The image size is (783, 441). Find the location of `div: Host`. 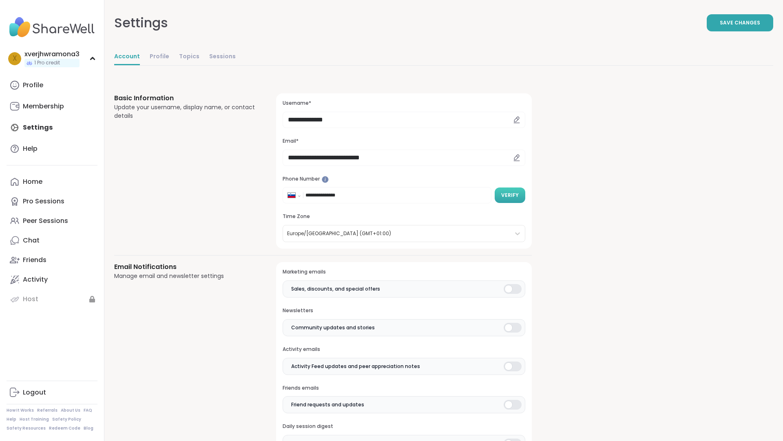

div: Host is located at coordinates (31, 299).